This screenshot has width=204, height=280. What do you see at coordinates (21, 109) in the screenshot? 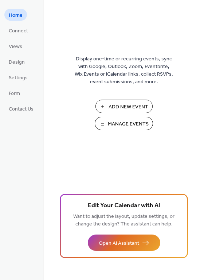
I see `a: Contact Us` at bounding box center [21, 109].